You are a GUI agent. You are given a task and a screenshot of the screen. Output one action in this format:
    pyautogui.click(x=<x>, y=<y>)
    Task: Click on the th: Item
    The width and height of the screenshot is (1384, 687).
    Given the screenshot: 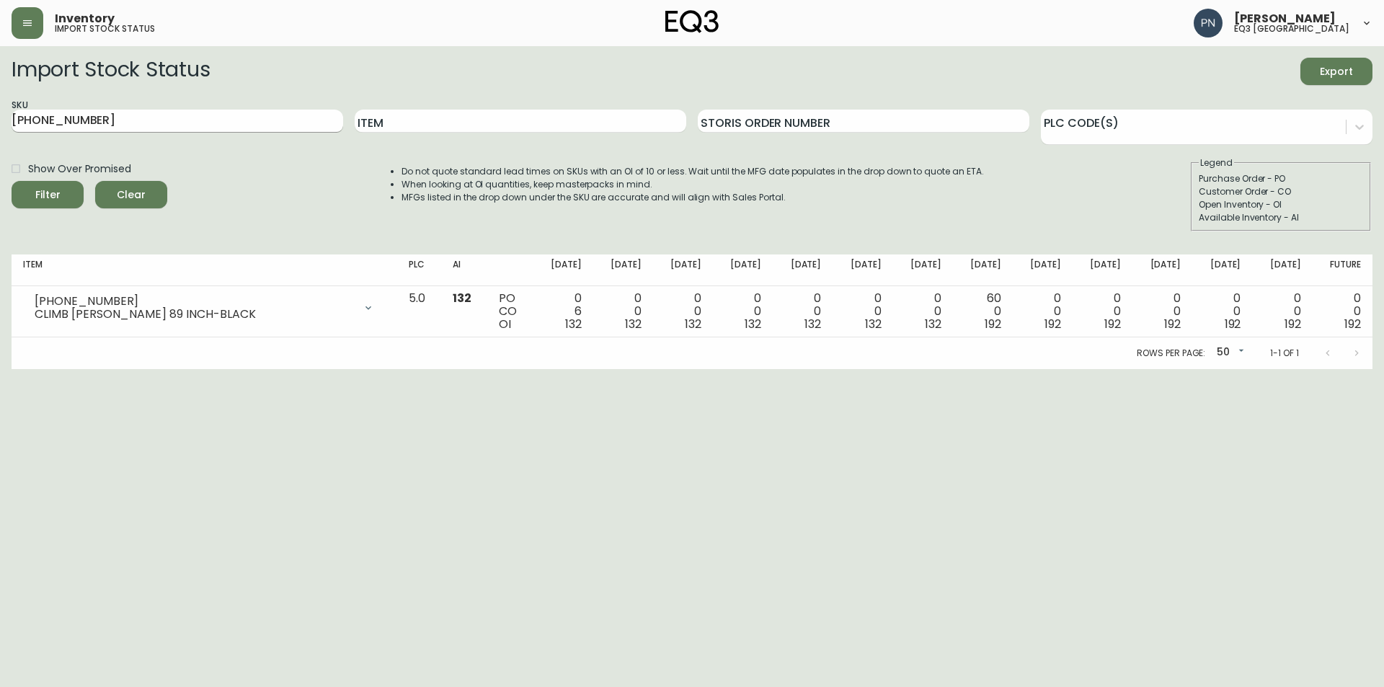 What is the action you would take?
    pyautogui.click(x=204, y=270)
    